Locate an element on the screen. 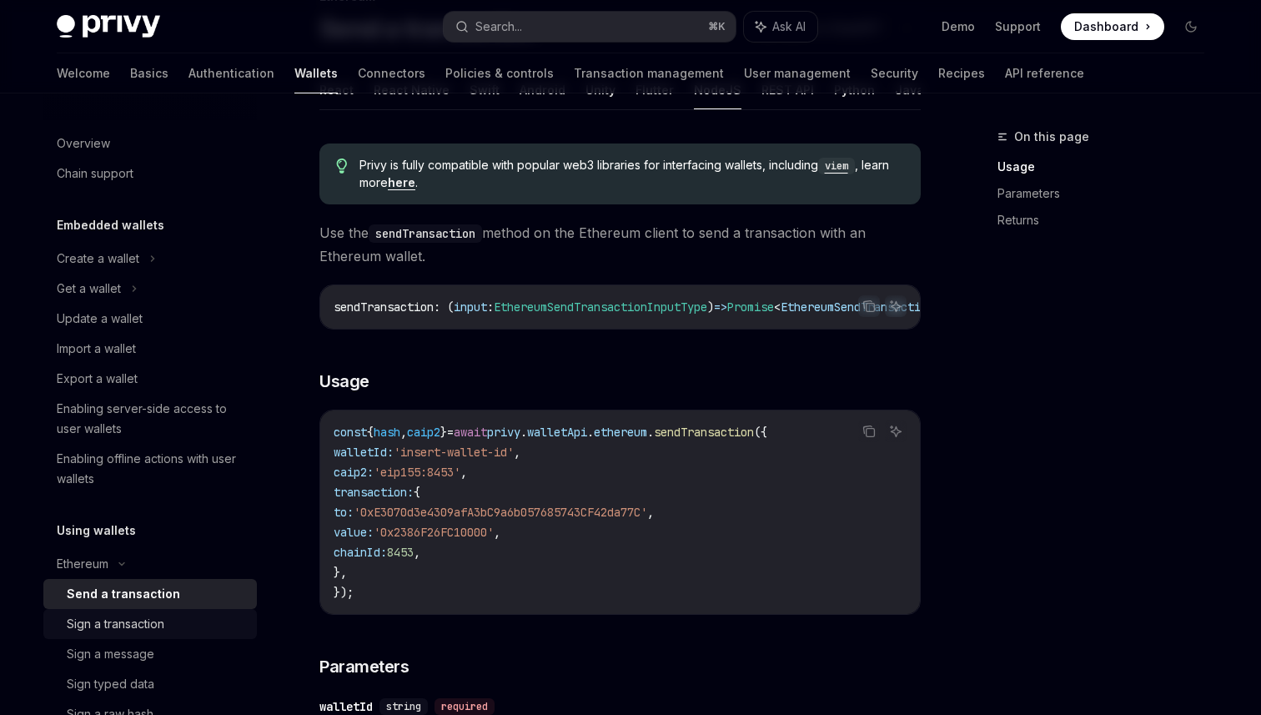 This screenshot has width=1261, height=715. button: Toggle dark mode is located at coordinates (1191, 27).